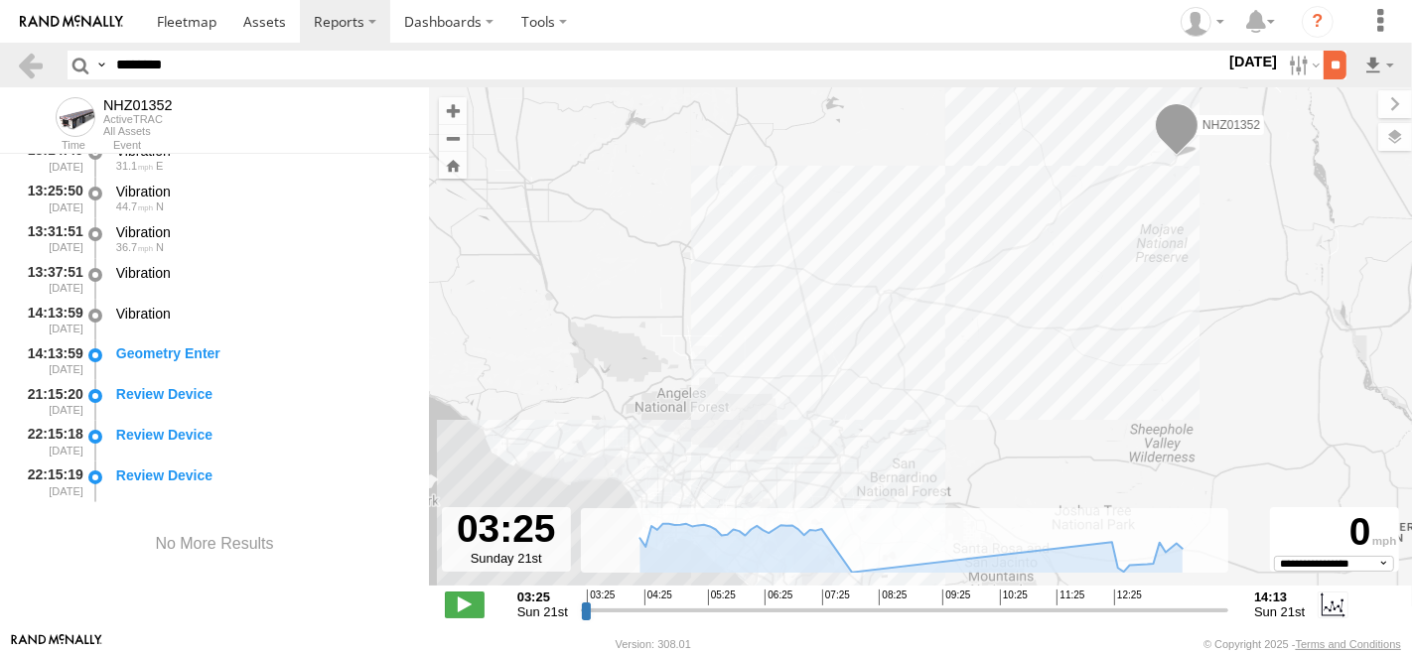 The width and height of the screenshot is (1412, 654). I want to click on span: 07:25, so click(836, 598).